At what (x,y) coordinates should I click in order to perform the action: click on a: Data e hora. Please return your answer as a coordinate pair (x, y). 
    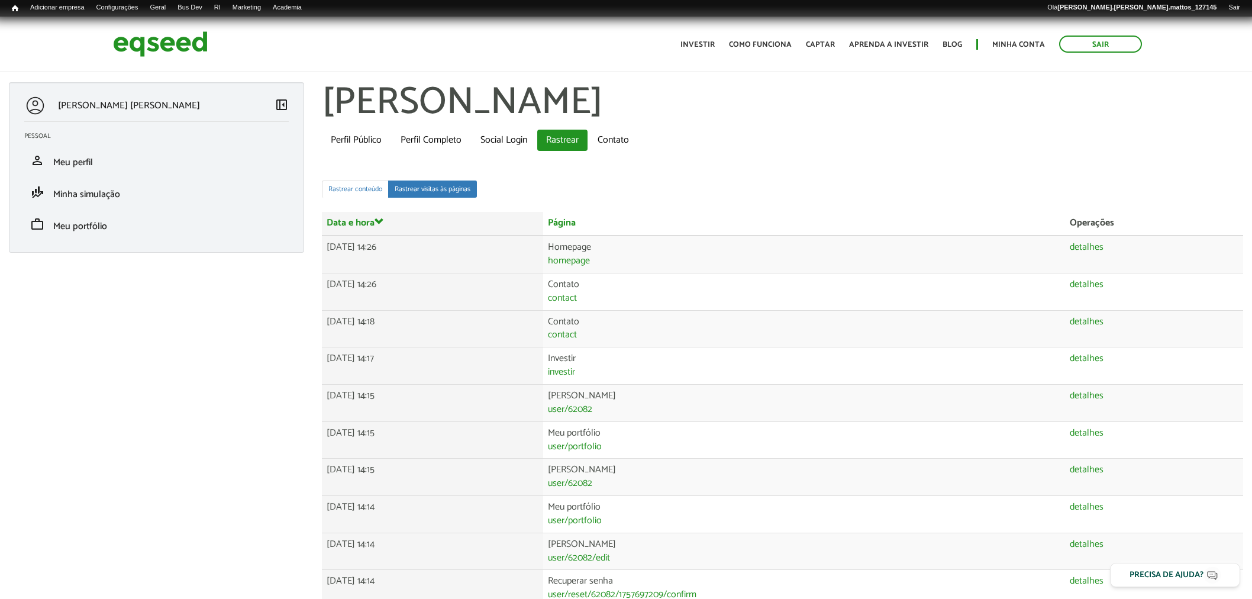
    Looking at the image, I should click on (355, 222).